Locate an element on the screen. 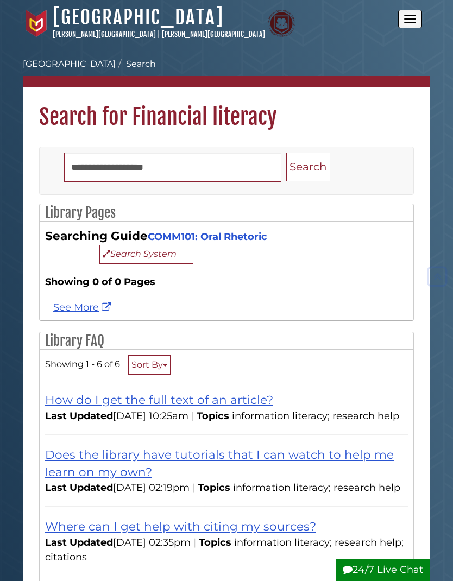 The width and height of the screenshot is (453, 581). strong: Showing 0 of 0 Pages is located at coordinates (227, 282).